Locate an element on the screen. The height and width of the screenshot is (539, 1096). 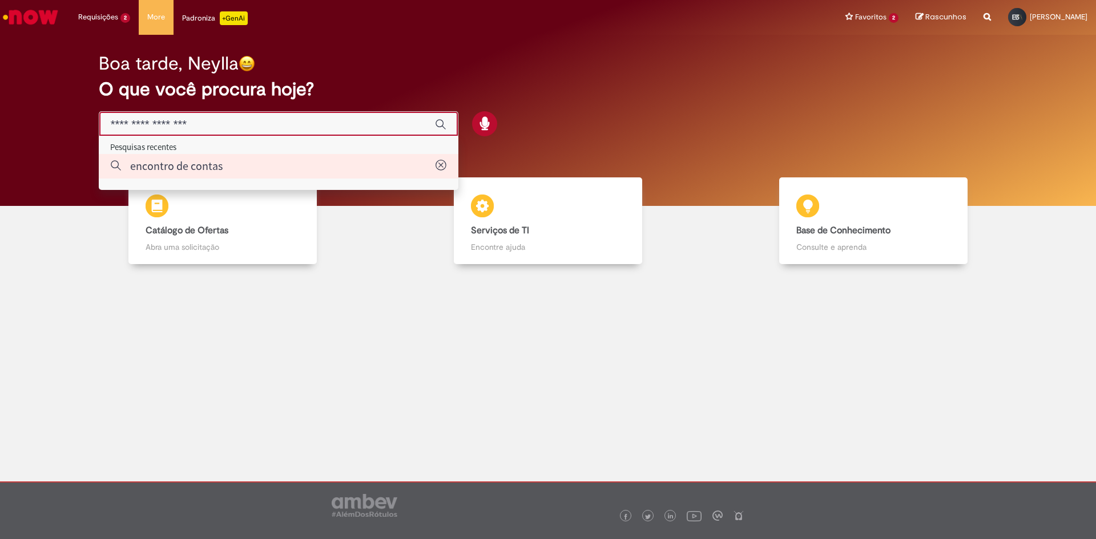
h2: O que você procura hoje? is located at coordinates (548, 89).